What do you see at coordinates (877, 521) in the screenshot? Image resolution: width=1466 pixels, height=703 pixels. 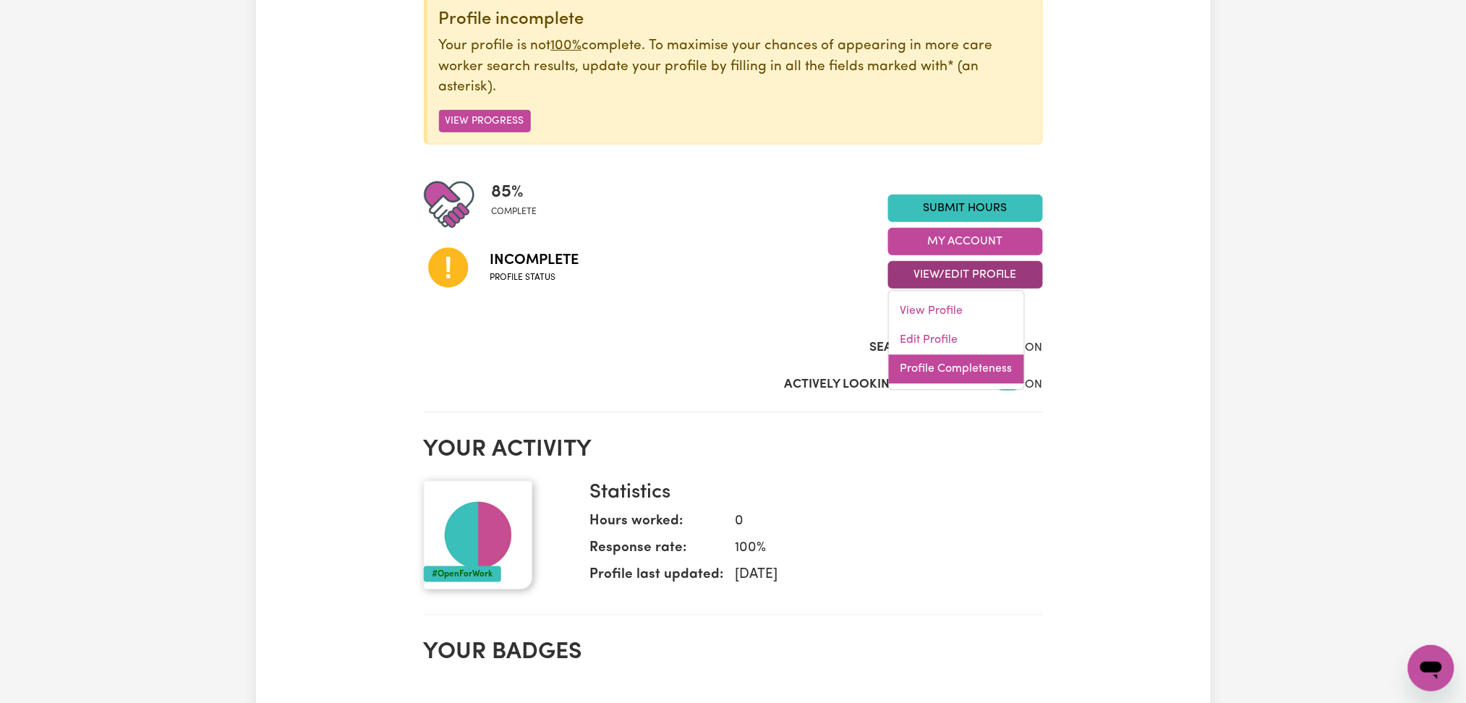 I see `dd: 0` at bounding box center [877, 521].